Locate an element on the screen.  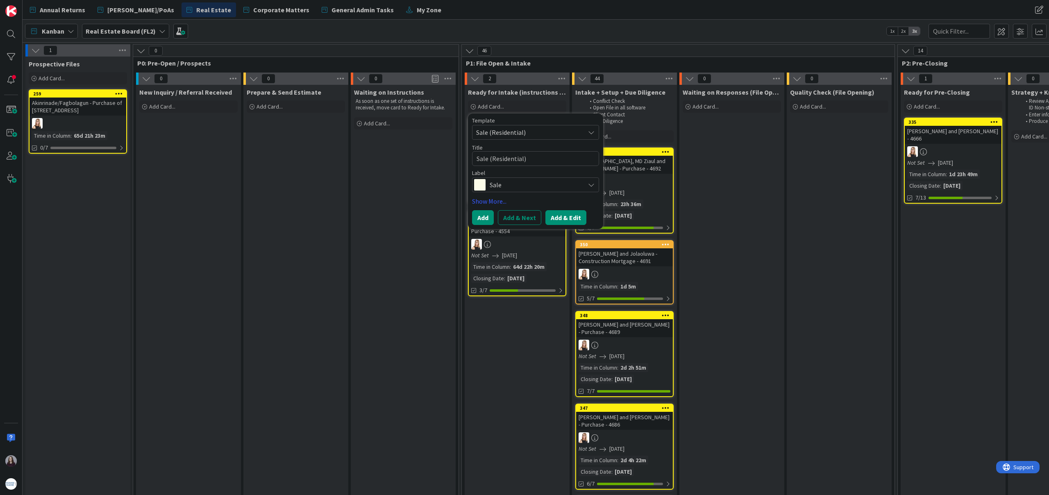
span: 7/13 is located at coordinates (921, 198).